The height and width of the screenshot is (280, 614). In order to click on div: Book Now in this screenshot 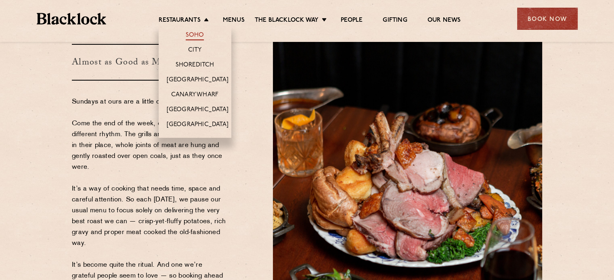, I will do `click(547, 19)`.